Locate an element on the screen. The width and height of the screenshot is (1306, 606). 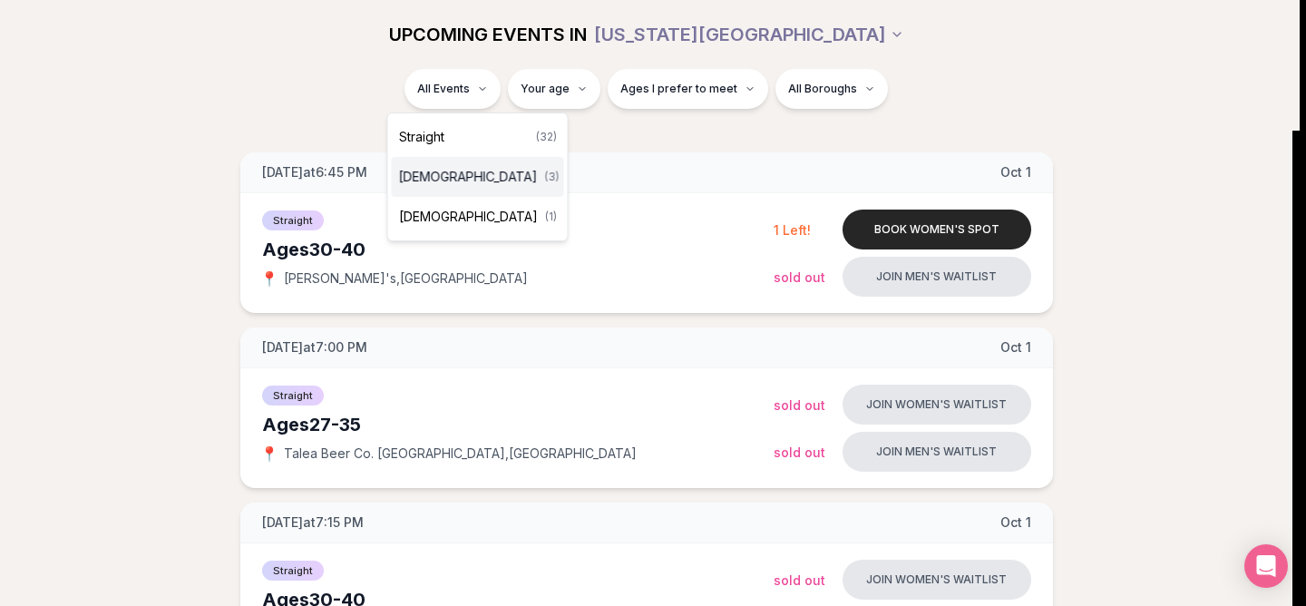
span: ( 1 ) is located at coordinates (550, 217).